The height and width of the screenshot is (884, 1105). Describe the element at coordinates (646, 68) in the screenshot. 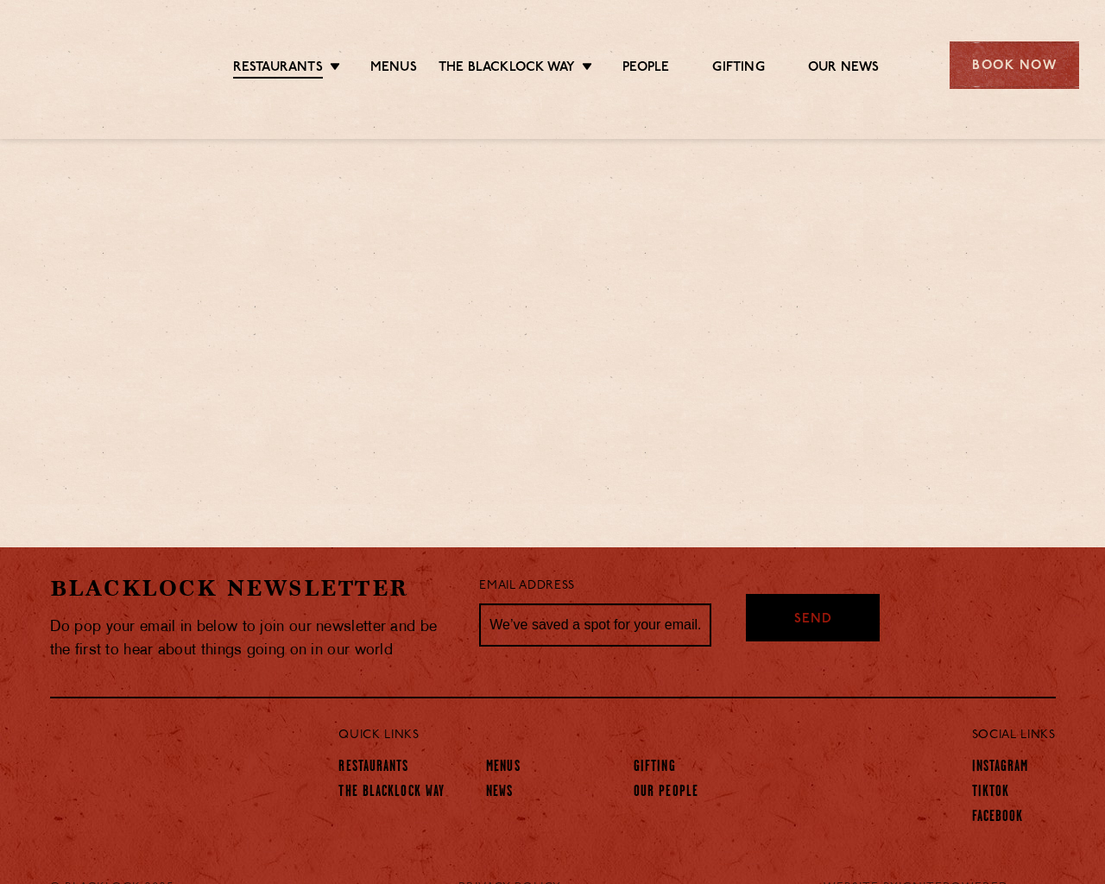

I see `a: People` at that location.